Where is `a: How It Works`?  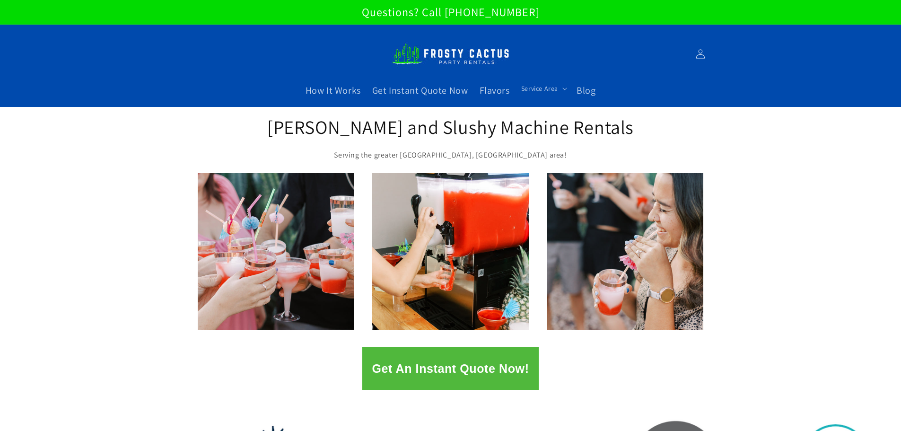
a: How It Works is located at coordinates (333, 90).